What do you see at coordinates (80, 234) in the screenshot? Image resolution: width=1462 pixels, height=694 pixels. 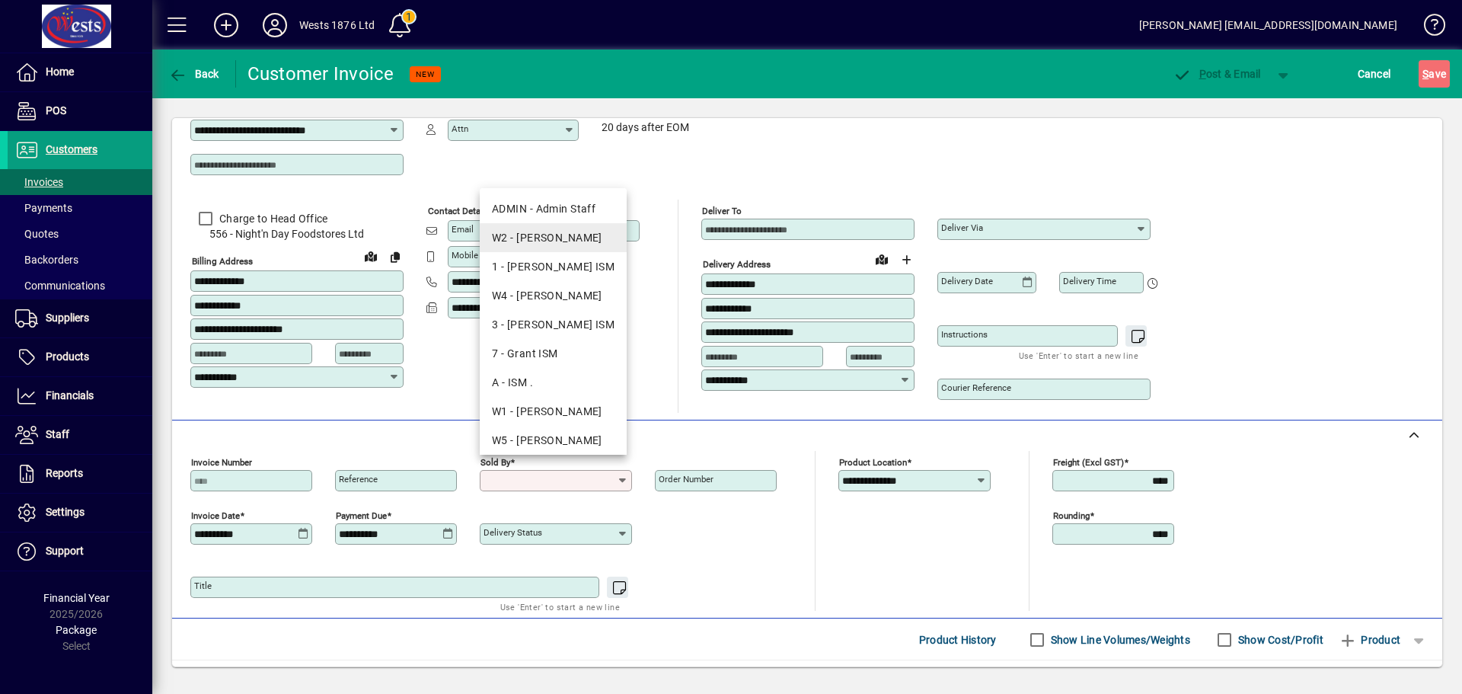 I see `a: Quotes` at bounding box center [80, 234].